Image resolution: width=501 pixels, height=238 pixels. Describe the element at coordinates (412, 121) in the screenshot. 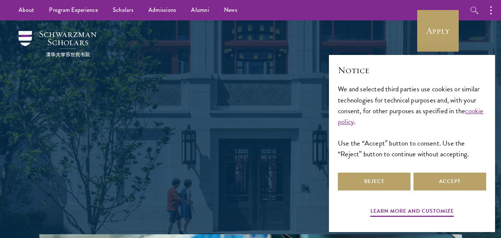

I see `div: We and selected third parties use cookies or similar technologies for technical purposes and, wit...` at that location.